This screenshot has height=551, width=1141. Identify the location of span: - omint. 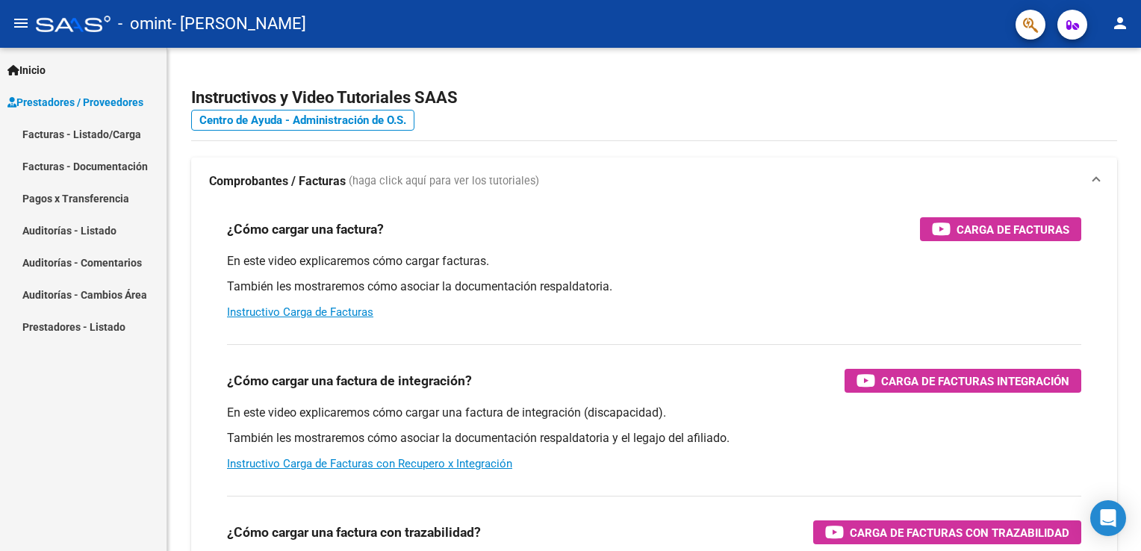
(145, 24).